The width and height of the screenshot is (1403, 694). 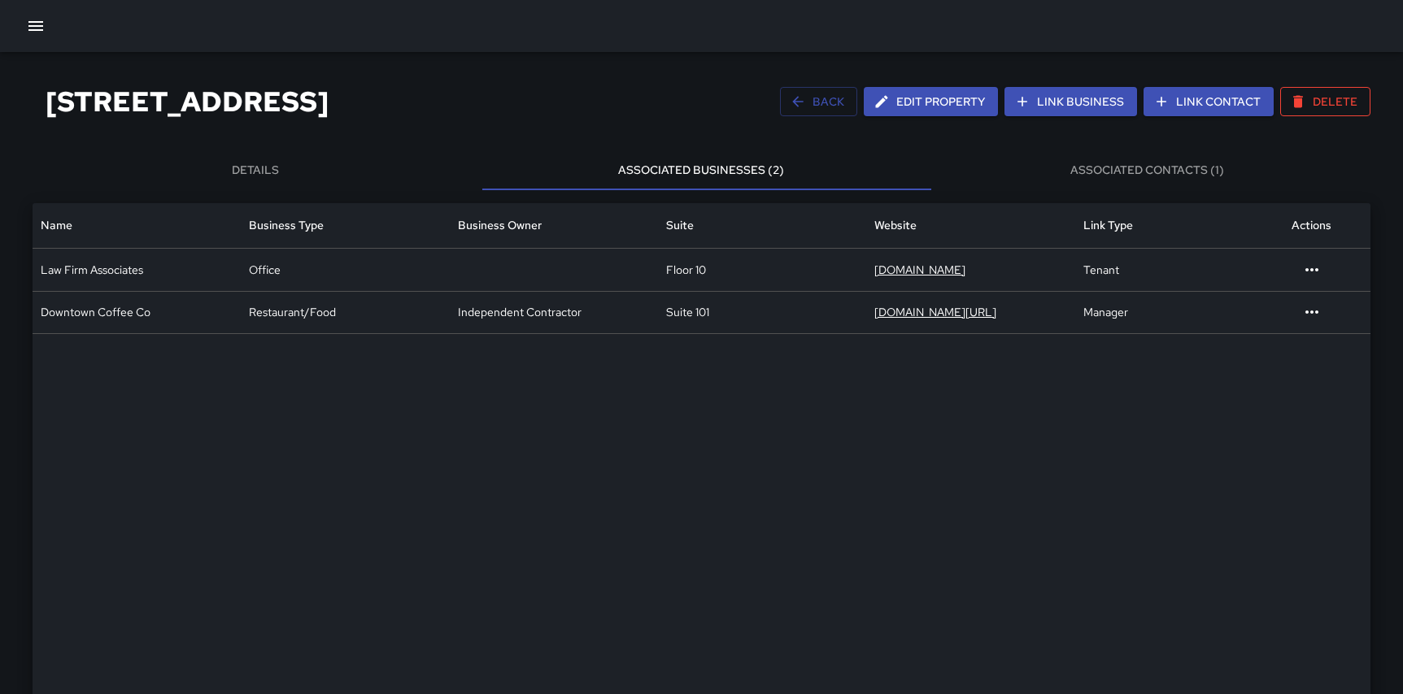 I want to click on div: Link Type, so click(x=1107, y=225).